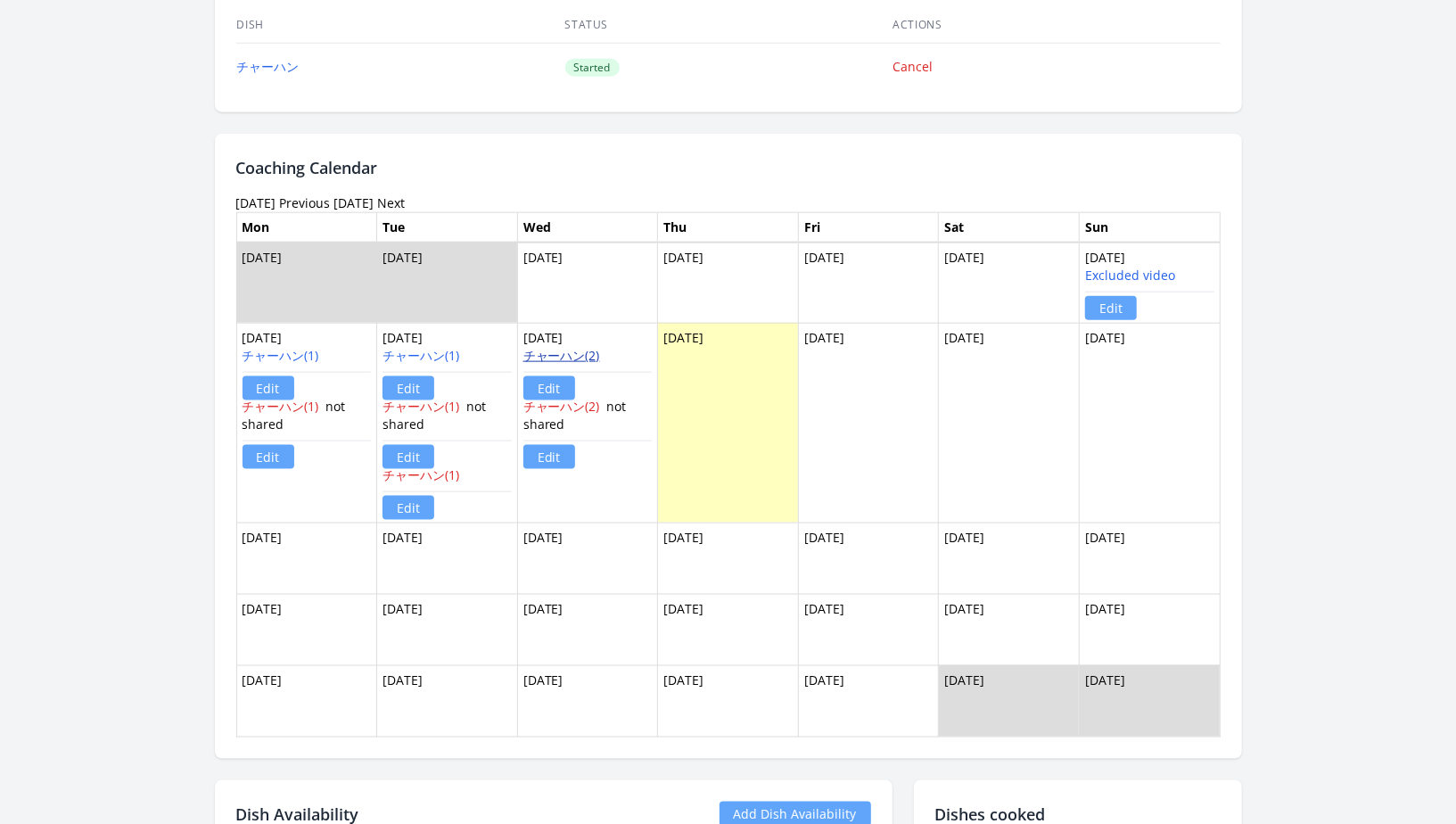  Describe the element at coordinates (587, 227) in the screenshot. I see `th: Wed` at that location.